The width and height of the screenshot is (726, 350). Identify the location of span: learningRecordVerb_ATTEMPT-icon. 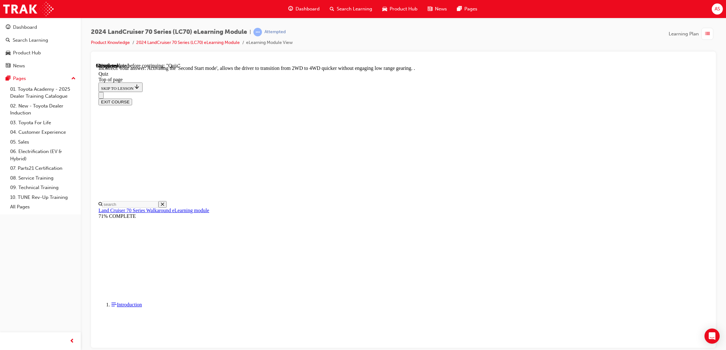
(257, 32).